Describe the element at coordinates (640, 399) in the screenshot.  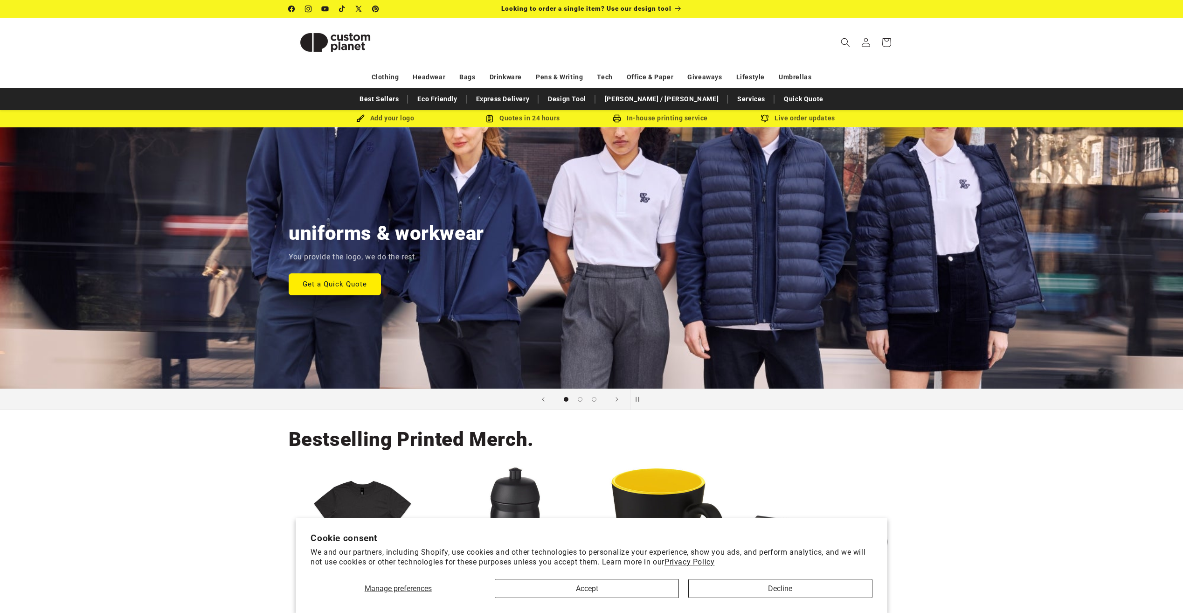
I see `button: Pause slideshow` at that location.